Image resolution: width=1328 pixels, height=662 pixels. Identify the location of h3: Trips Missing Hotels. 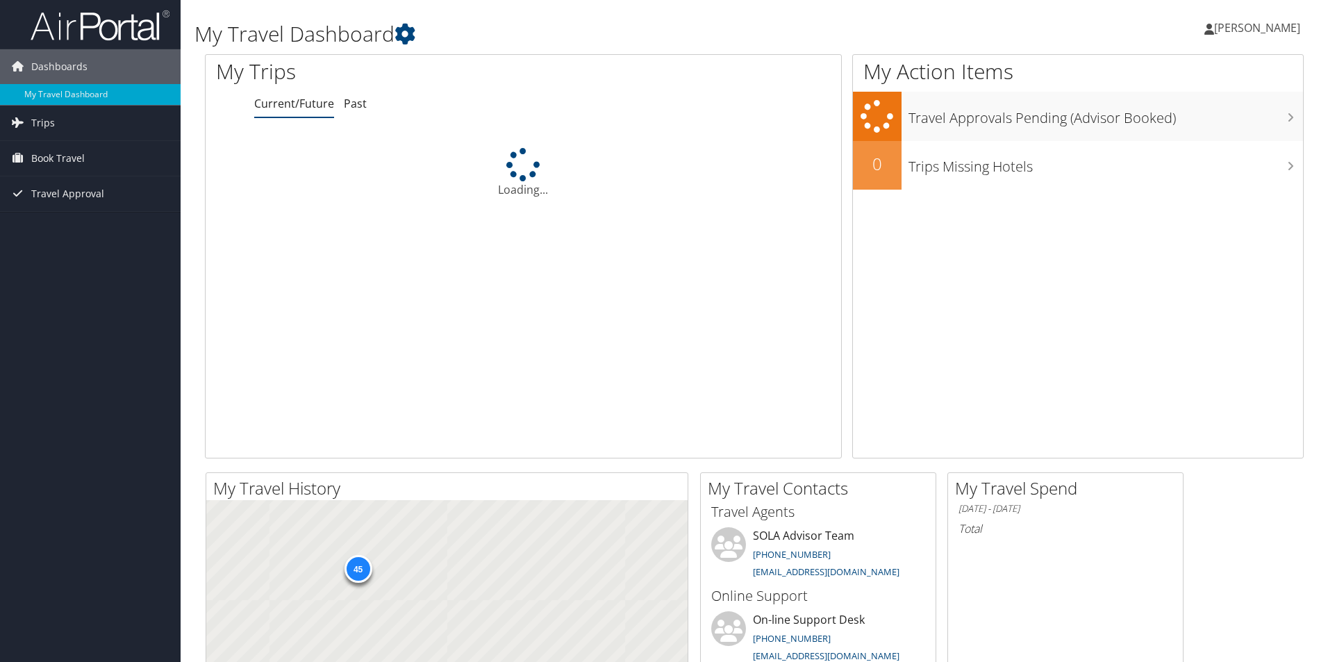
(1106, 163).